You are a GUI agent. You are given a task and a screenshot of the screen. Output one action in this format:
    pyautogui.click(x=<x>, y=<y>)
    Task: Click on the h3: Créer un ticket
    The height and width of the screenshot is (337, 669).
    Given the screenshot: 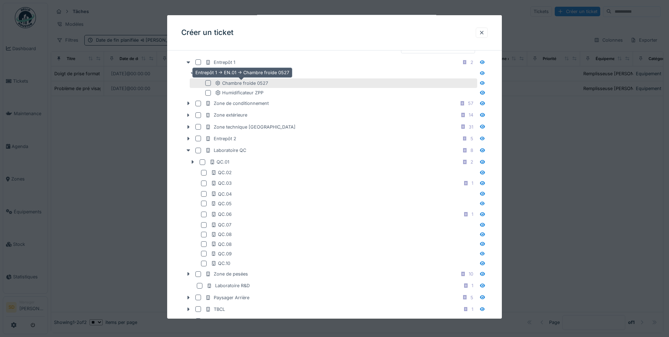 What is the action you would take?
    pyautogui.click(x=207, y=32)
    